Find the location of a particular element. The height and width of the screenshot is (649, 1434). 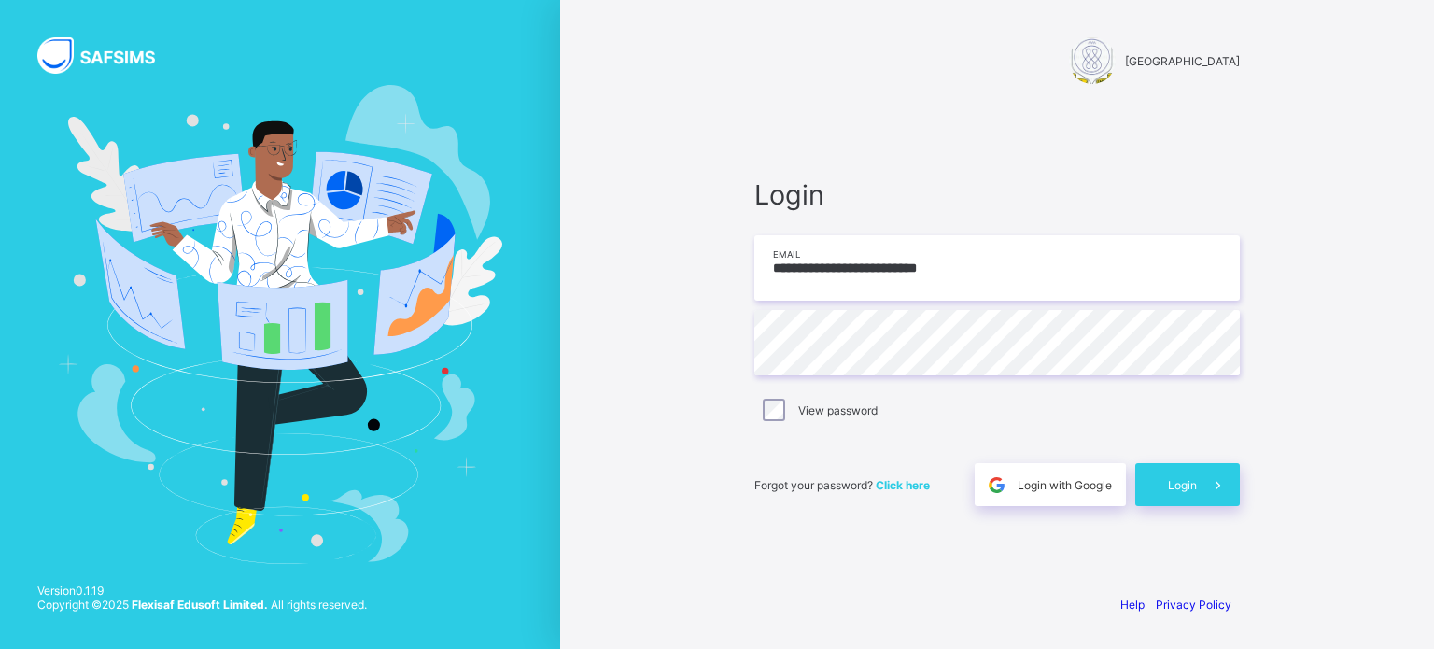

a: Click here is located at coordinates (903, 484).